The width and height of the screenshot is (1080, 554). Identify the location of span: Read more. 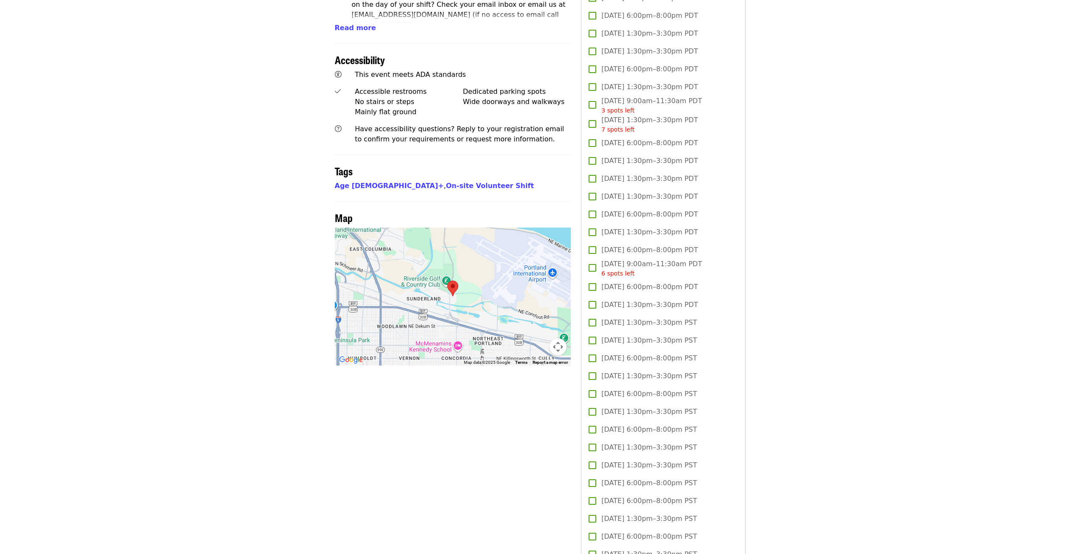
(355, 28).